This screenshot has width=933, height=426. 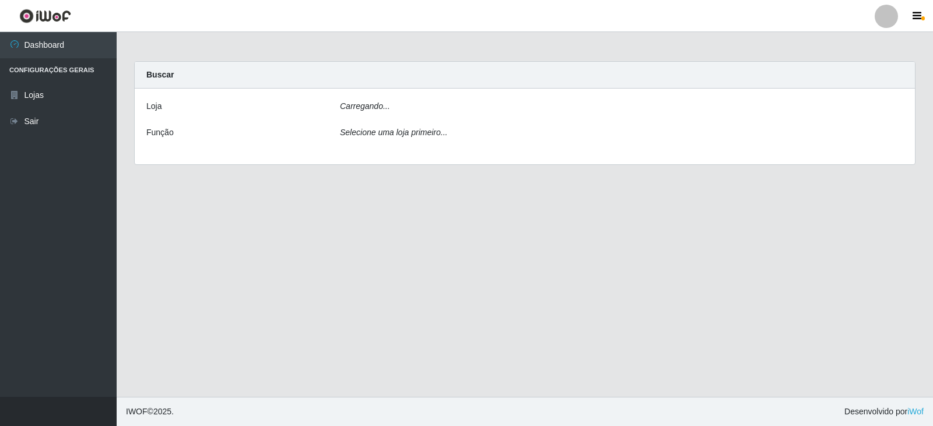 What do you see at coordinates (394, 132) in the screenshot?
I see `i: Selecione uma loja primeiro...` at bounding box center [394, 132].